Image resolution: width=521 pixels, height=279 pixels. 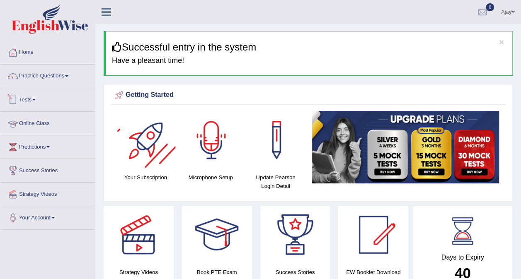 I want to click on h4: Days to Expiry, so click(x=462, y=258).